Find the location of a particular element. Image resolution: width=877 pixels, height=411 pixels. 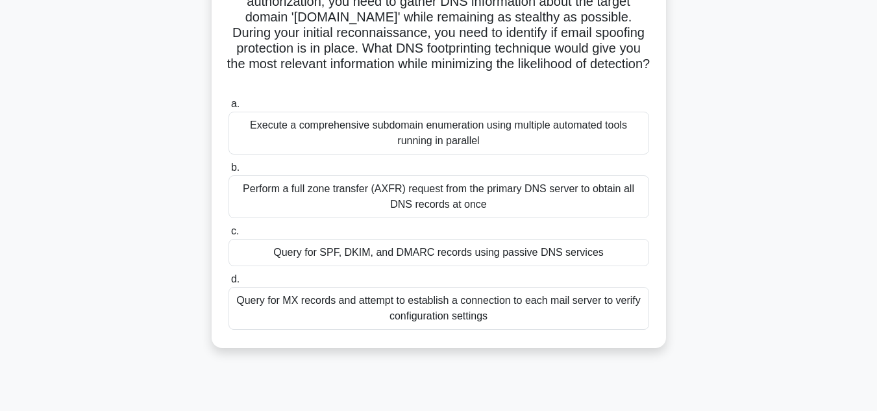

div: Execute a comprehensive subdomain enumeration using multiple automated tools running in parallel is located at coordinates (439, 133).